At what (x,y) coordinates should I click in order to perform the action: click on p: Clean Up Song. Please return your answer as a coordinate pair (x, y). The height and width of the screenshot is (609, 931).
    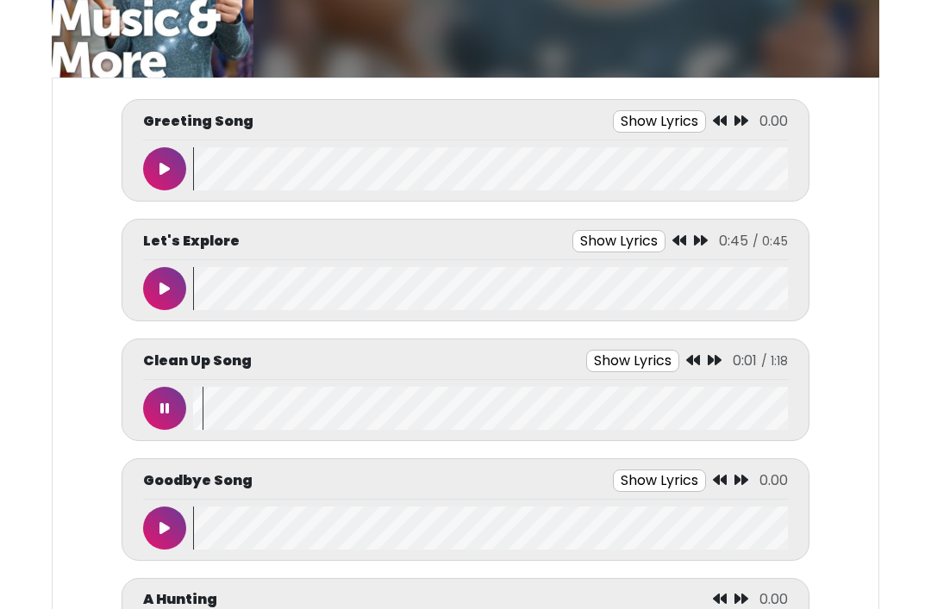
    Looking at the image, I should click on (197, 361).